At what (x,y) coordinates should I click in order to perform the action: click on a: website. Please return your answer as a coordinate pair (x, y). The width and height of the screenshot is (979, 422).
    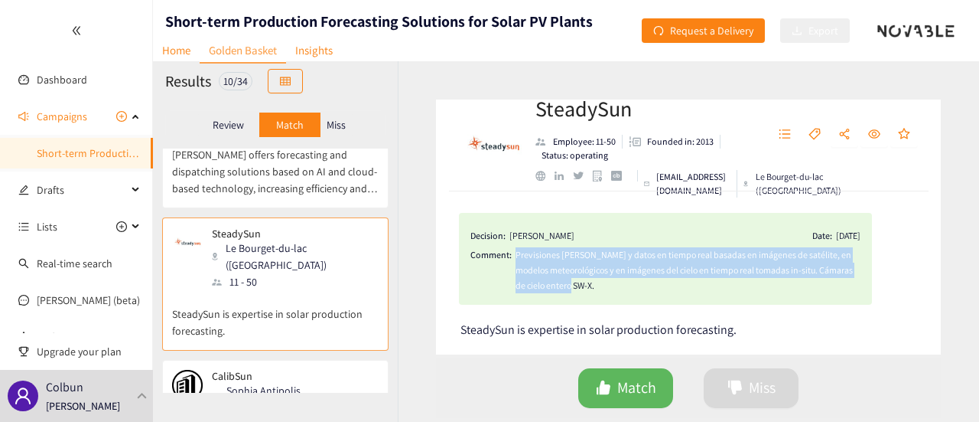
    Looking at the image, I should click on (545, 175).